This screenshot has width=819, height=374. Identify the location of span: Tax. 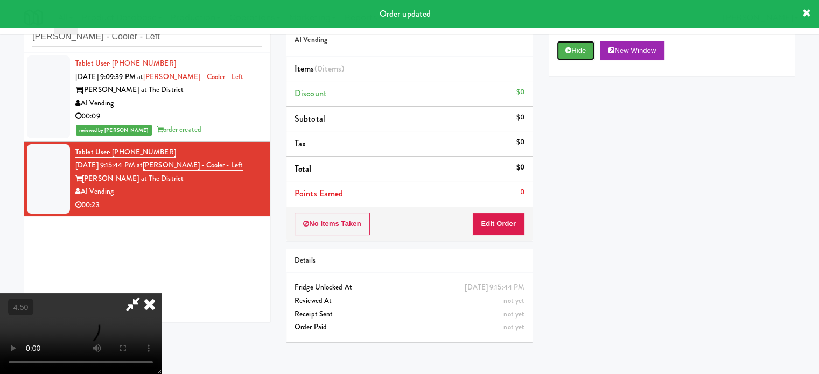
(300, 143).